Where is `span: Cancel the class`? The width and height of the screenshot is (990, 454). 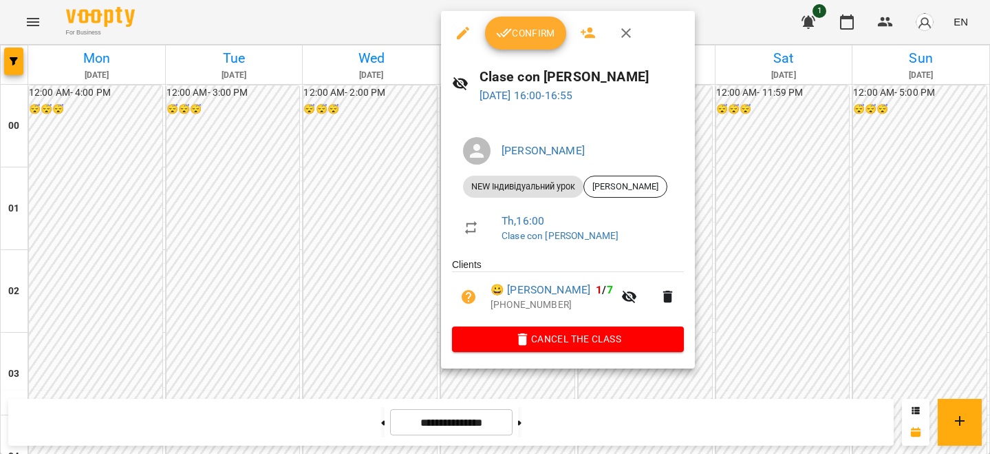 span: Cancel the class is located at coordinates (568, 339).